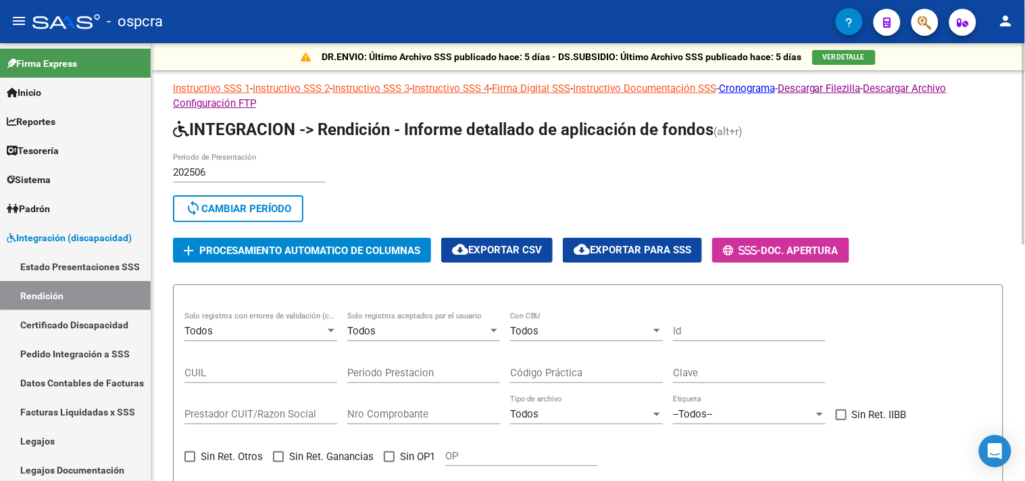 This screenshot has height=481, width=1025. Describe the element at coordinates (633, 250) in the screenshot. I see `span: Exportar para SSS` at that location.